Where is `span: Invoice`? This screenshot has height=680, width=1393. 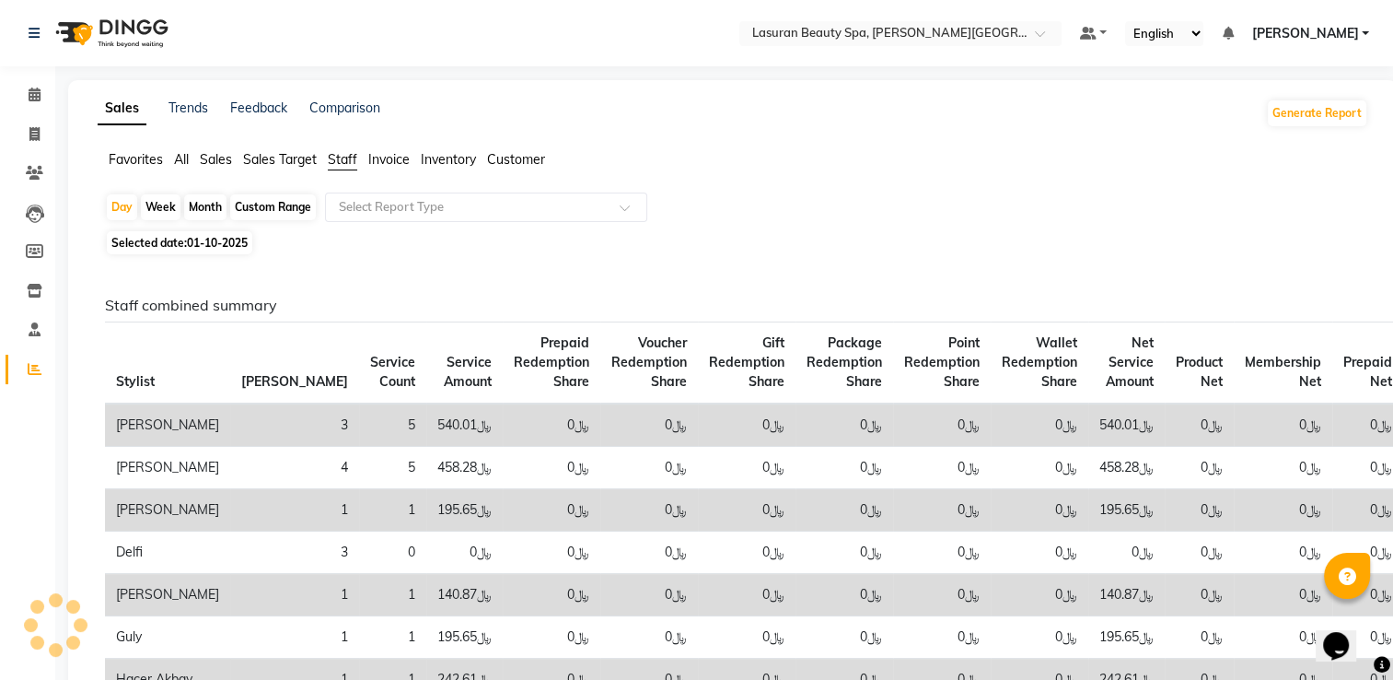 span: Invoice is located at coordinates (389, 159).